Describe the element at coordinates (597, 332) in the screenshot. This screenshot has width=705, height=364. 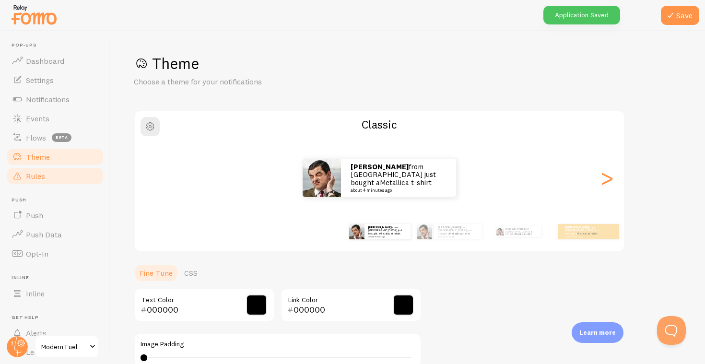
I see `div: Learn more` at that location.